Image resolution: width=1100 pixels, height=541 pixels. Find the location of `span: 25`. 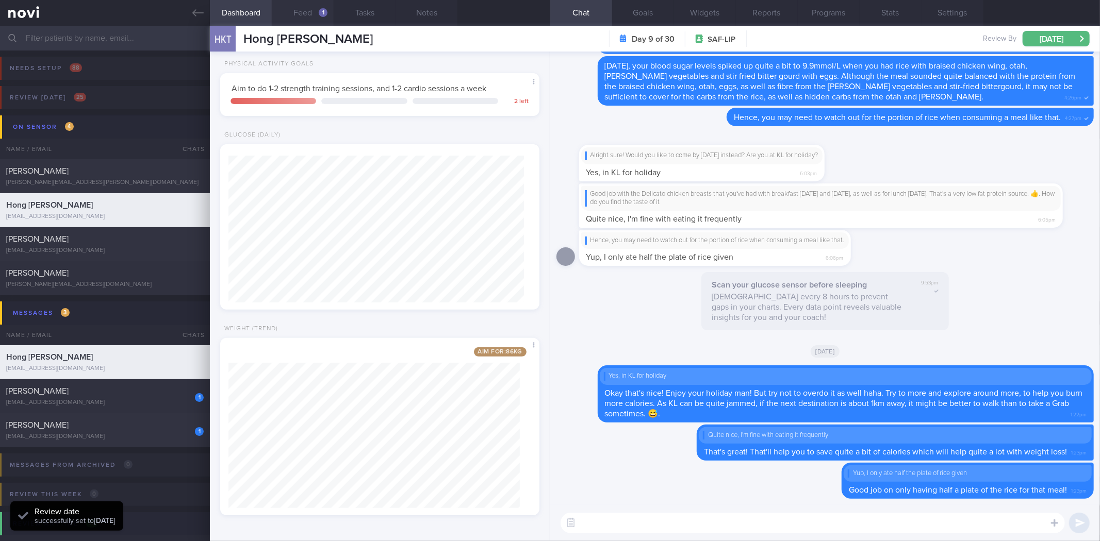

span: 25 is located at coordinates (80, 97).